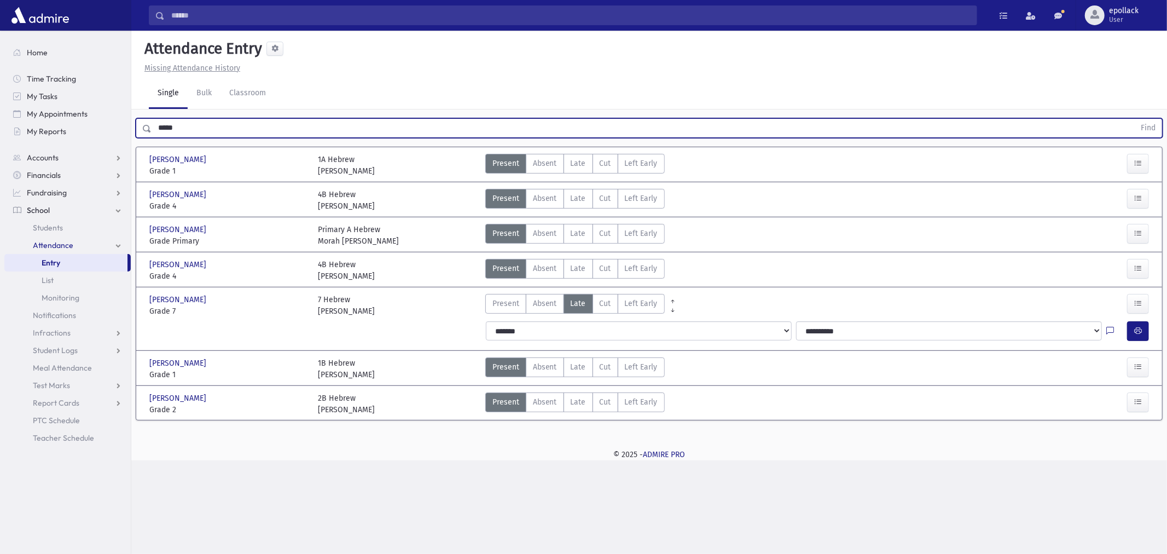 The image size is (1167, 554). What do you see at coordinates (67, 228) in the screenshot?
I see `a: Students` at bounding box center [67, 228].